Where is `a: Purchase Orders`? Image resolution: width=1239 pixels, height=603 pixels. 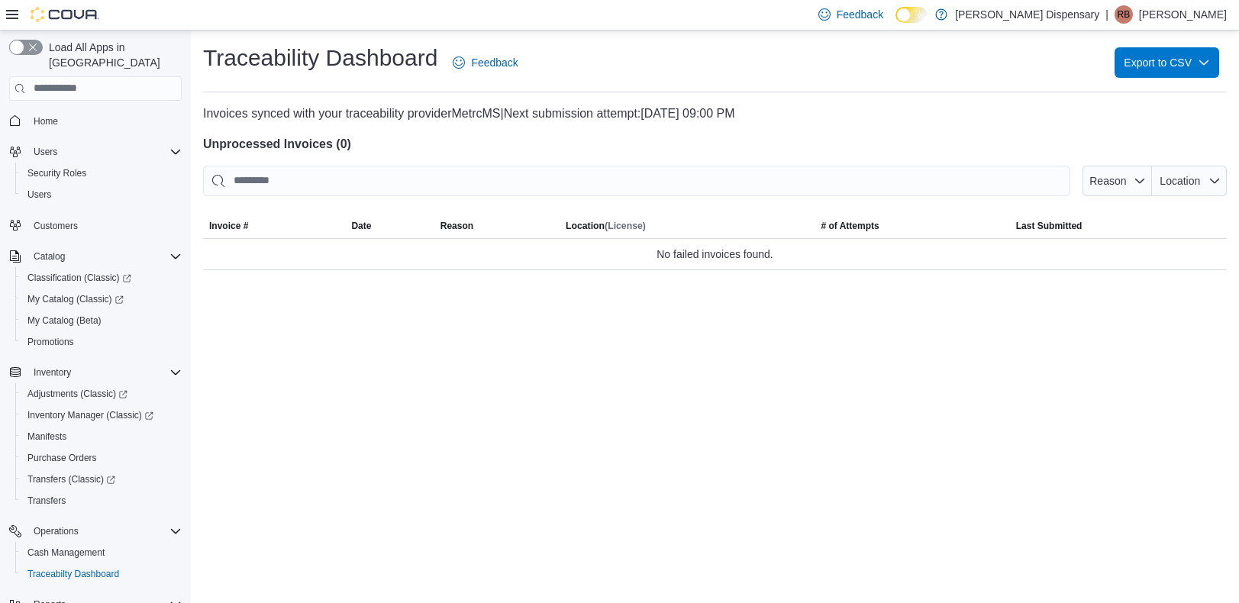
a: Purchase Orders is located at coordinates (62, 458).